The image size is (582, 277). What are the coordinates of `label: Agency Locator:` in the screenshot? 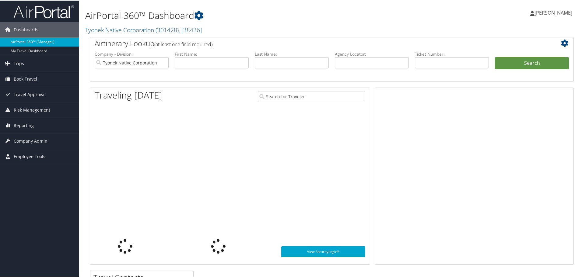 It's located at (372, 54).